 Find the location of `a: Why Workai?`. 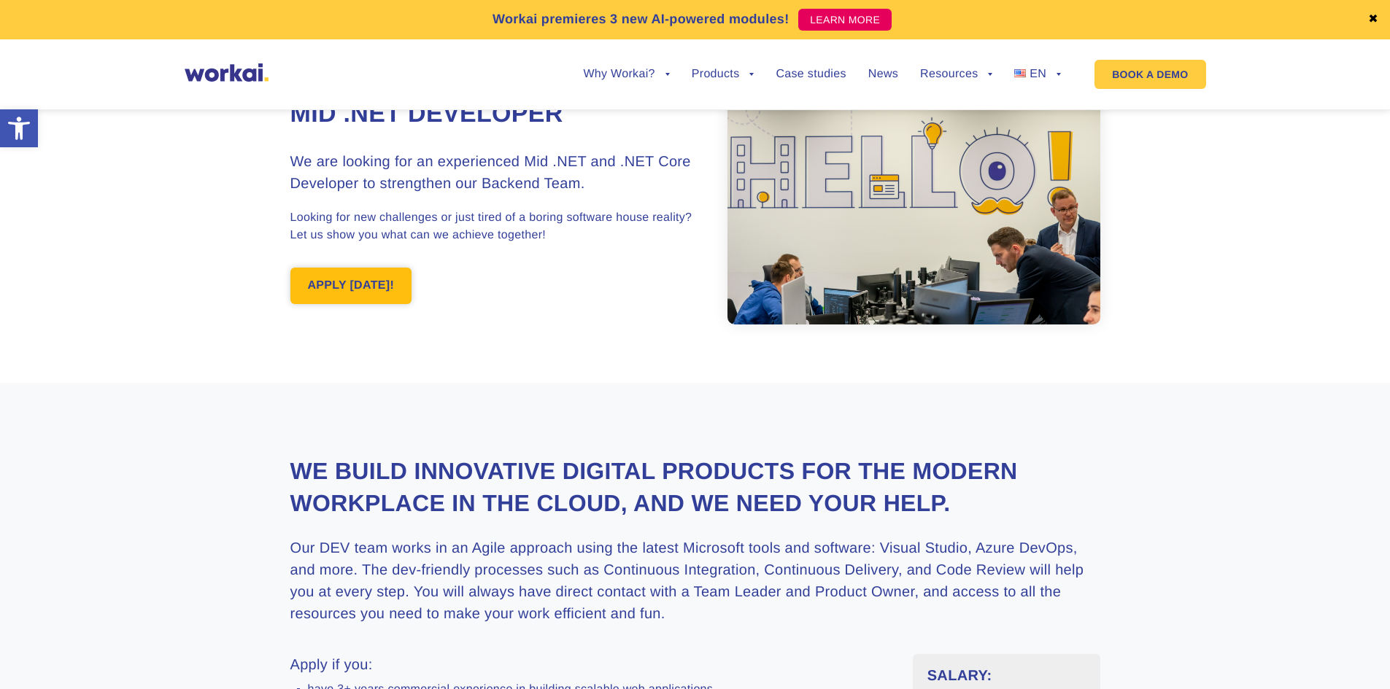

a: Why Workai? is located at coordinates (626, 74).